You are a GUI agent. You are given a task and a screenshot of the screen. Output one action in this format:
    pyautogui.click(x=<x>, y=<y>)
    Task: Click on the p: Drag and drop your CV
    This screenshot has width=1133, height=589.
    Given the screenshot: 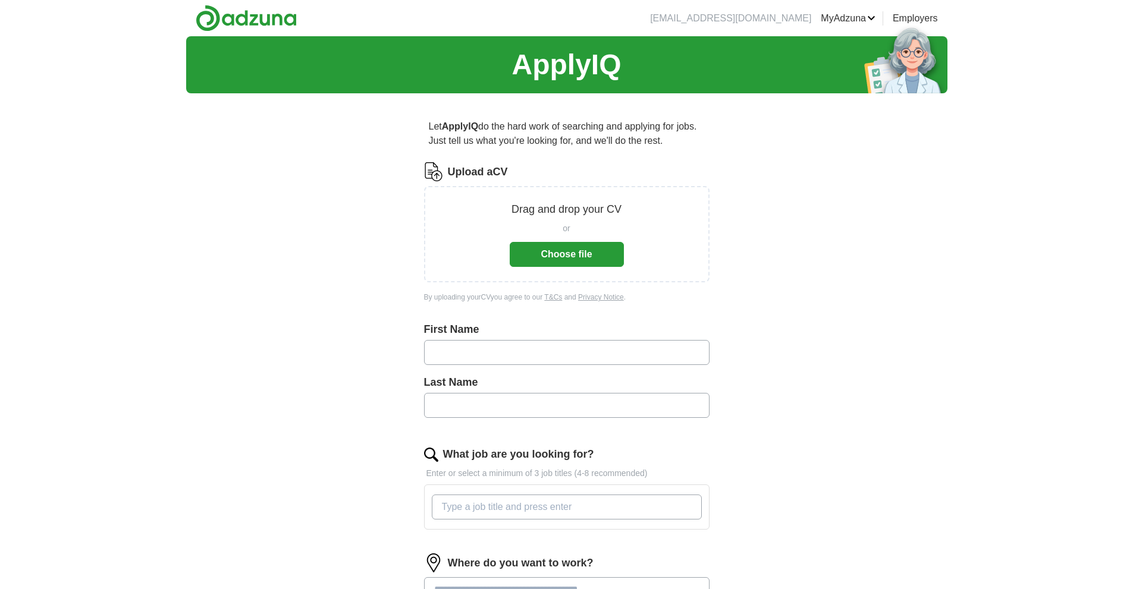 What is the action you would take?
    pyautogui.click(x=566, y=209)
    